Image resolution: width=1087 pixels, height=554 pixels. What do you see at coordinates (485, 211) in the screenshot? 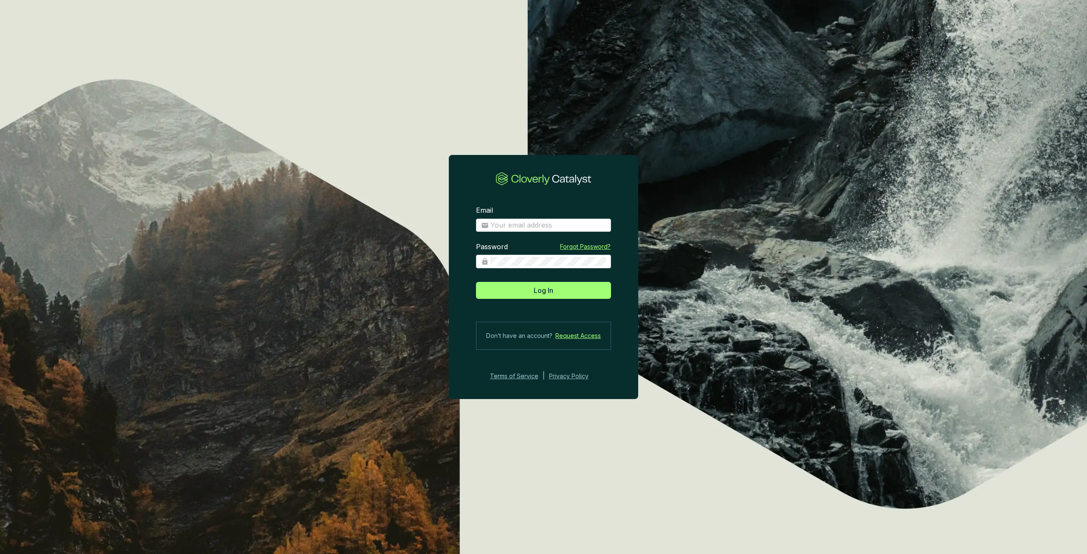
I see `label: Email` at bounding box center [485, 211].